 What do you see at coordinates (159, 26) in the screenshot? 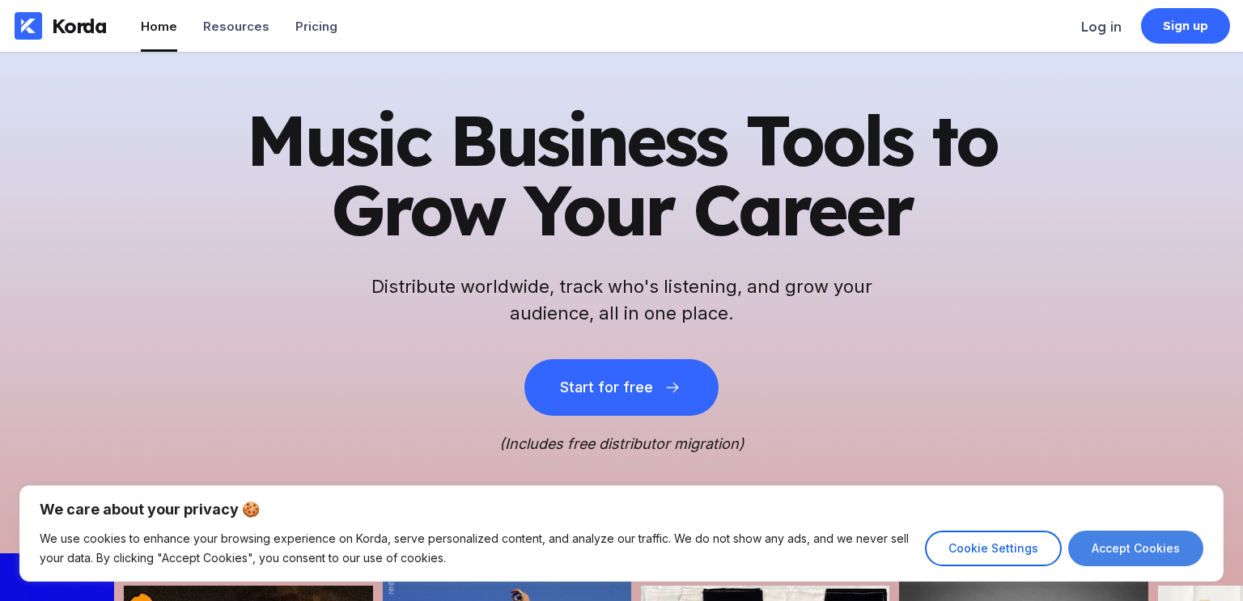
I see `div: Home` at bounding box center [159, 26].